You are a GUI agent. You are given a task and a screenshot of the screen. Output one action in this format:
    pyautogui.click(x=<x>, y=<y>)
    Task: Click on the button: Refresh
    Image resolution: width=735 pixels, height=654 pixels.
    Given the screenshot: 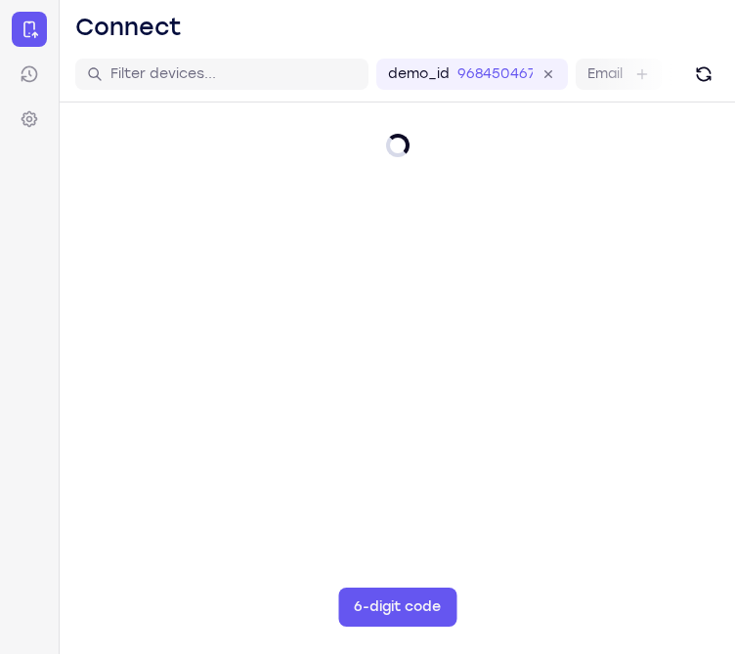 What is the action you would take?
    pyautogui.click(x=703, y=74)
    